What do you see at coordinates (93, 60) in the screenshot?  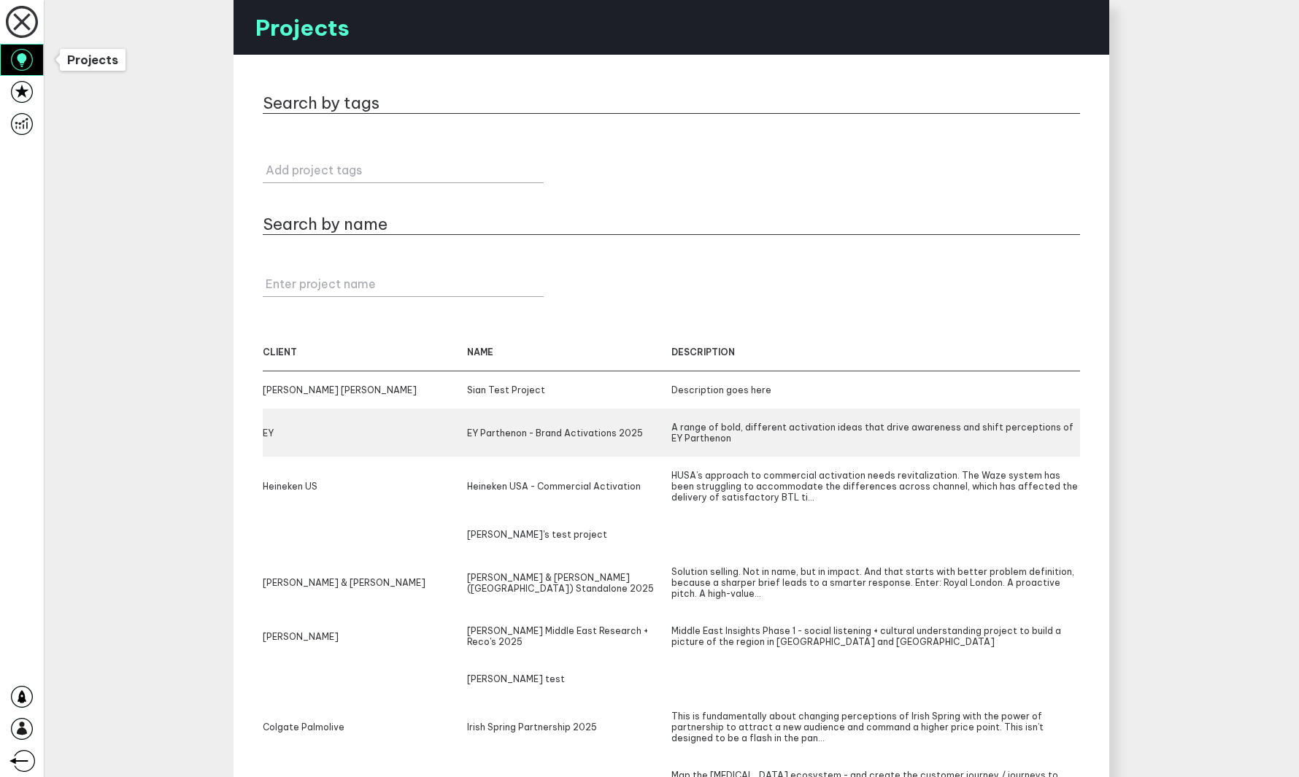 I see `span: Projects` at bounding box center [93, 60].